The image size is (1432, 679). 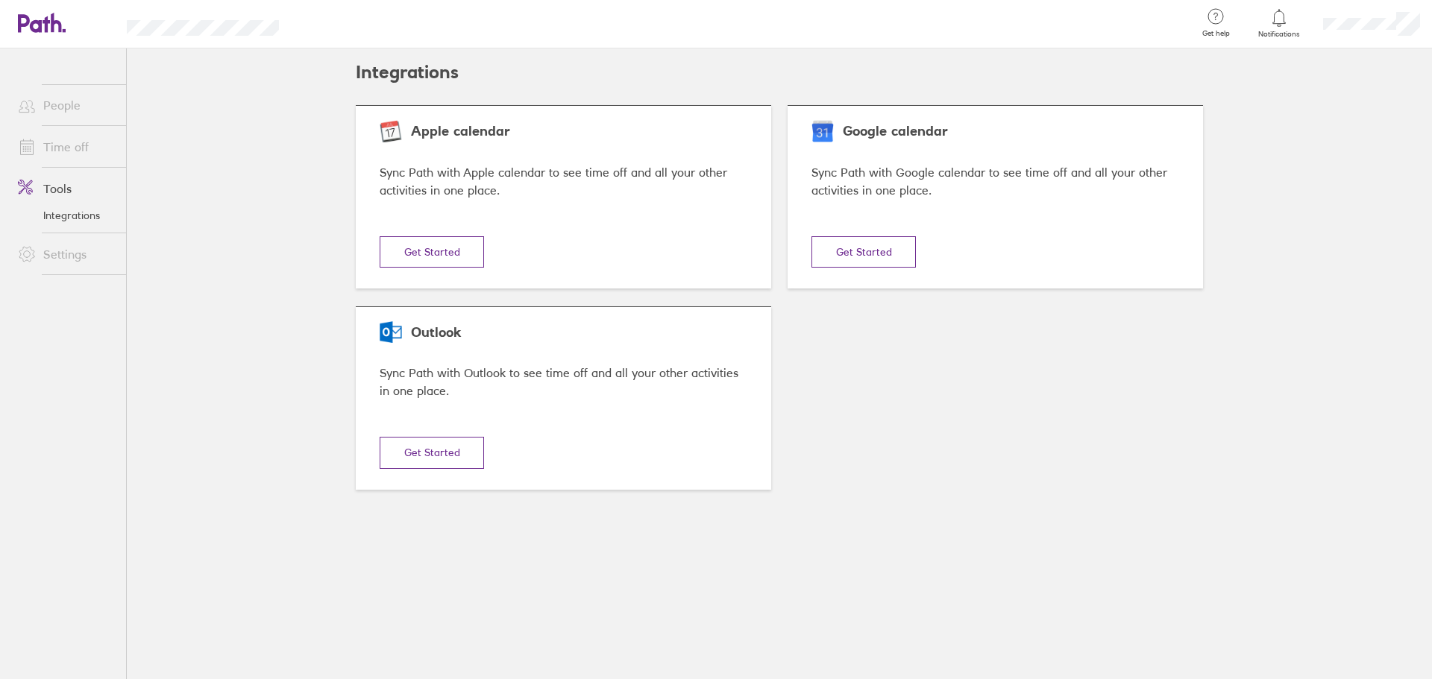 What do you see at coordinates (66, 189) in the screenshot?
I see `a: Tools` at bounding box center [66, 189].